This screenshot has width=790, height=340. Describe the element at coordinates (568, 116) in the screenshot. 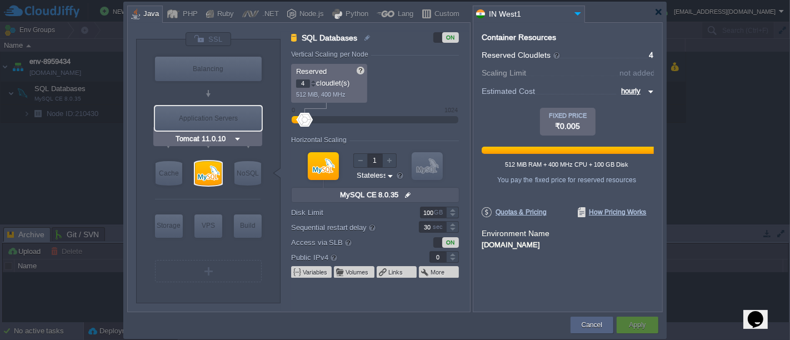

I see `div: FIXED PRICE` at that location.